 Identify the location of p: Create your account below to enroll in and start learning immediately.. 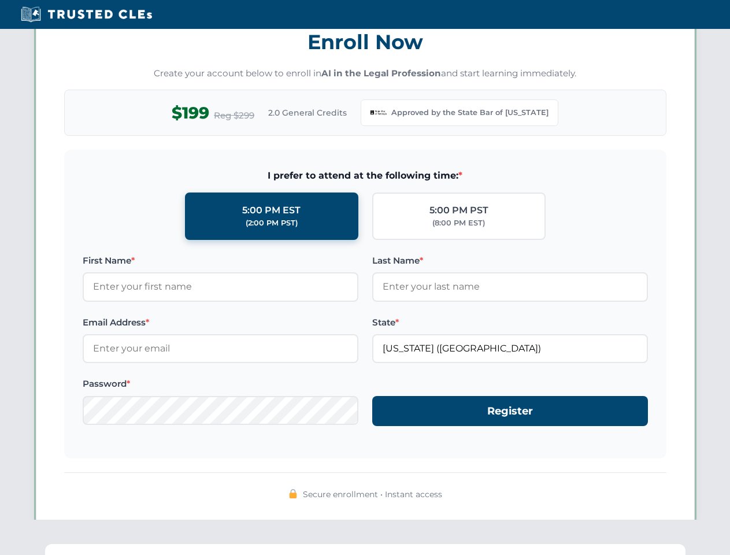
(365, 73).